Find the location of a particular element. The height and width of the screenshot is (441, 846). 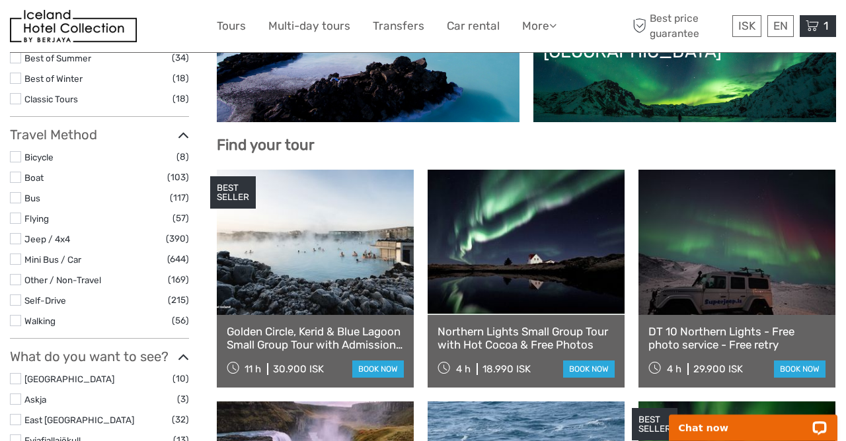

span: (644) is located at coordinates (178, 259).